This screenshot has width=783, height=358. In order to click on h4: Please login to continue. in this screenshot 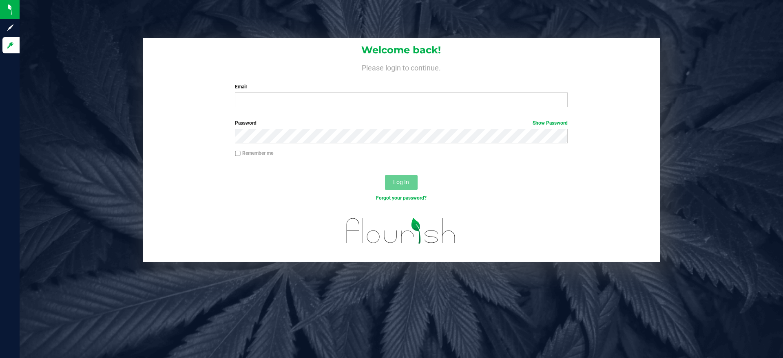, I will do `click(401, 67)`.